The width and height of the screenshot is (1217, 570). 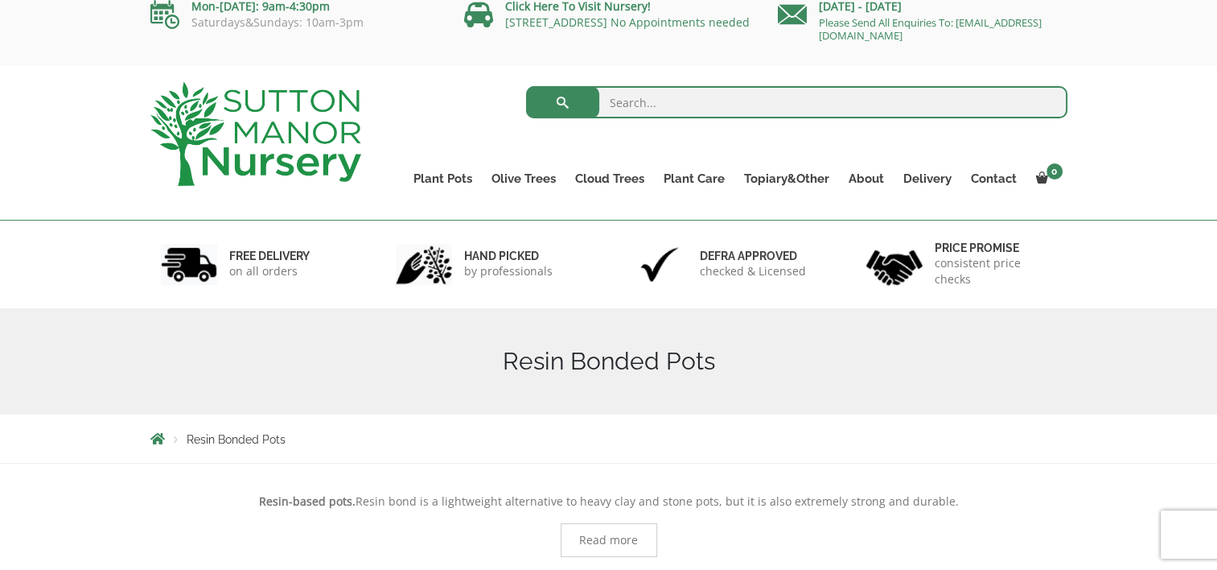 What do you see at coordinates (256, 134) in the screenshot?
I see `img: logo` at bounding box center [256, 134].